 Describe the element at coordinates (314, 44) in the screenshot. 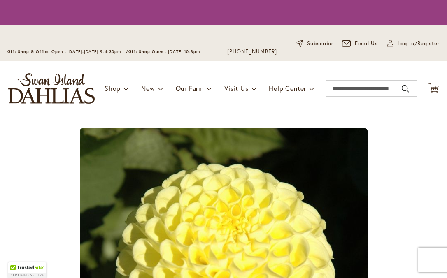

I see `a: Subscribe` at that location.